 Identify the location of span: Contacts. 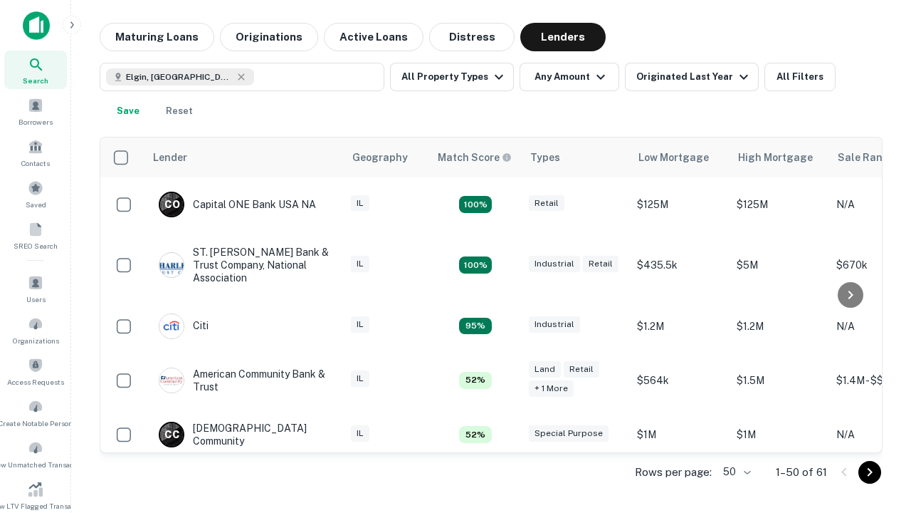
(36, 163).